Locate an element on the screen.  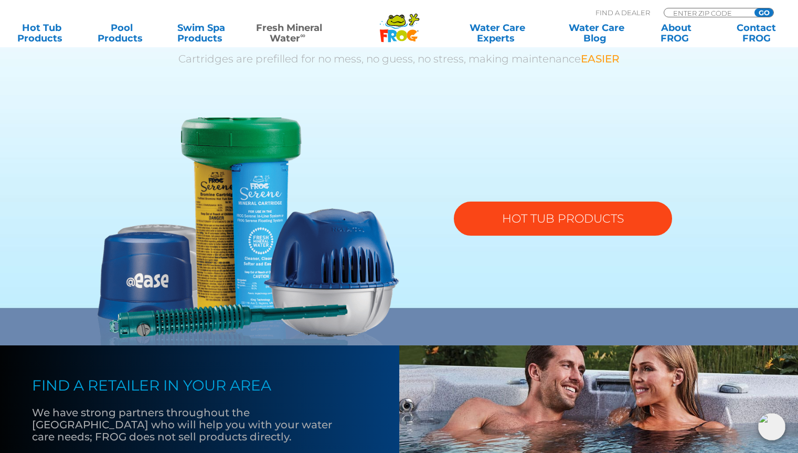
a: HOT TUB PRODUCTS is located at coordinates (563, 218).